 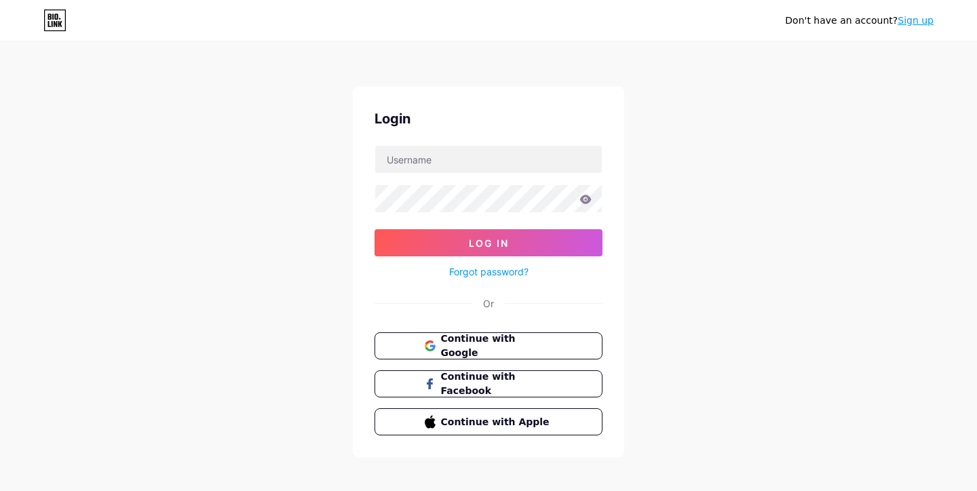 I want to click on button: Continue with Apple, so click(x=489, y=422).